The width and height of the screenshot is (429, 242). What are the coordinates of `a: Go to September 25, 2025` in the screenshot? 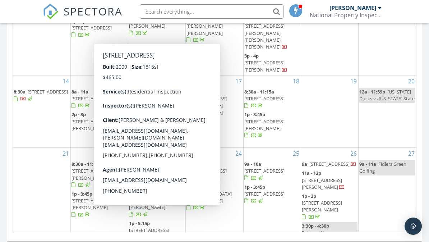 It's located at (296, 153).